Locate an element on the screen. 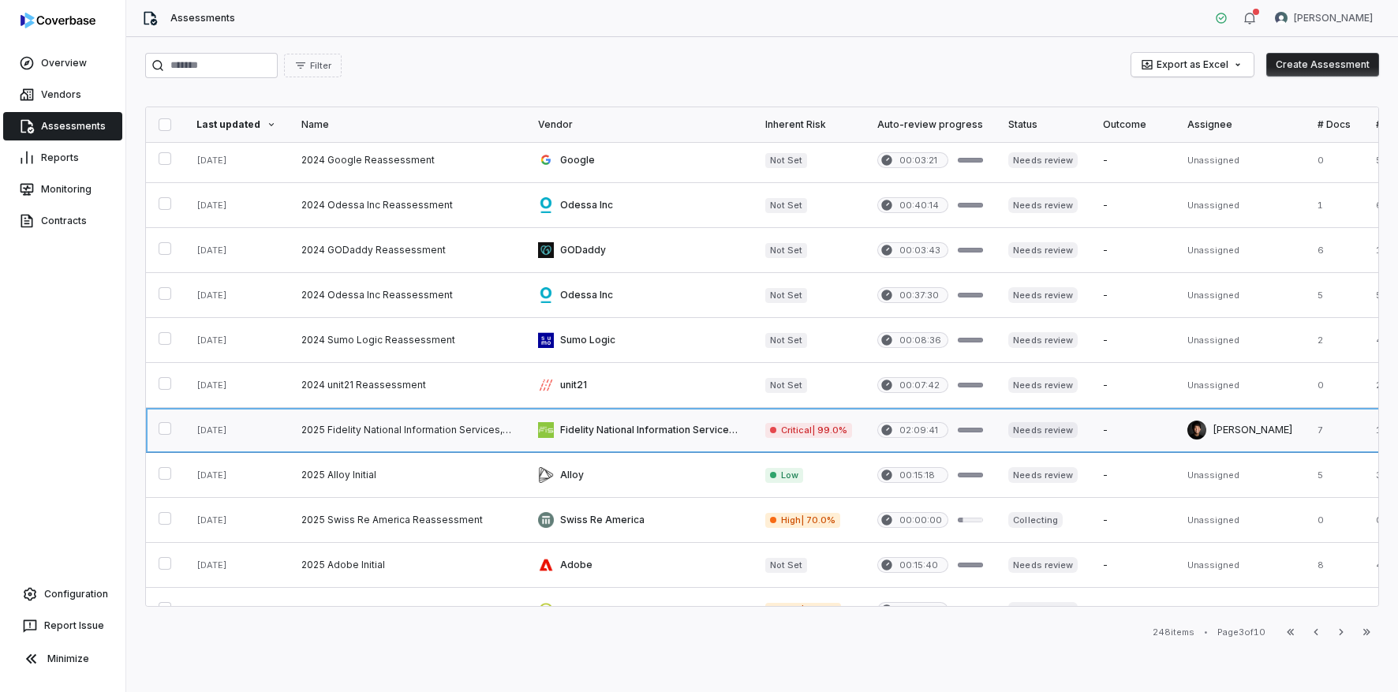 This screenshot has width=1398, height=692. div: Page 3 of 10 is located at coordinates (1241, 632).